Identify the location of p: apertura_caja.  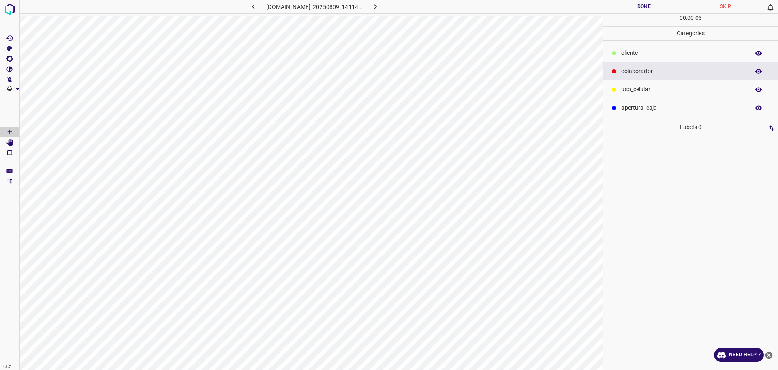
(683, 107).